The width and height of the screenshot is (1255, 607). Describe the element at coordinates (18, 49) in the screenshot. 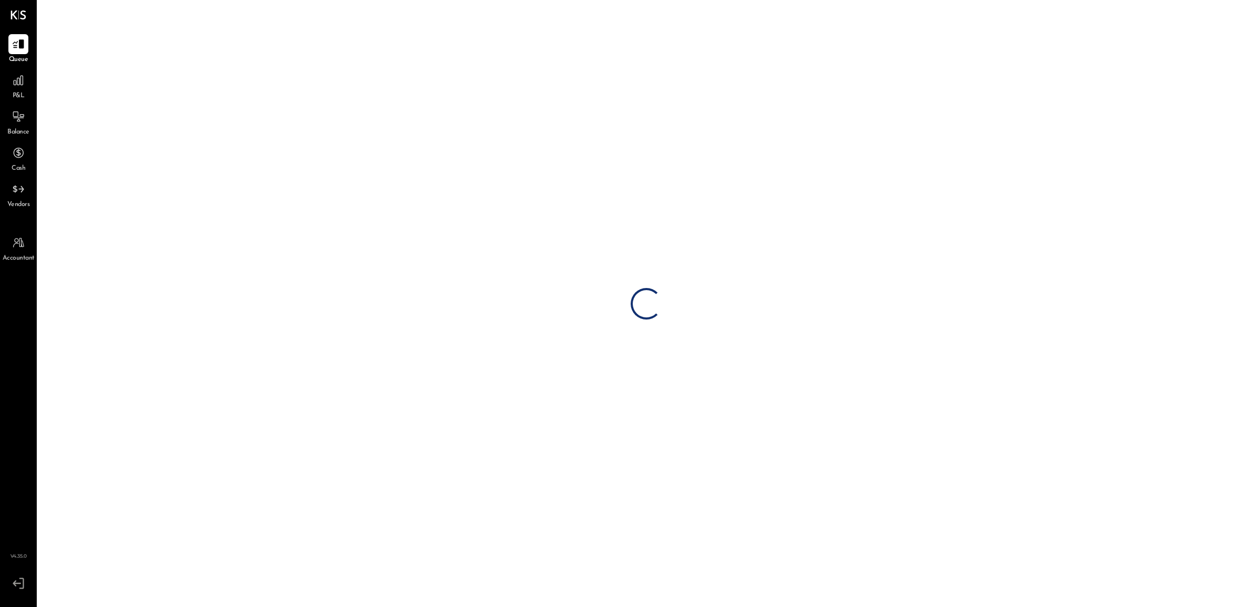

I see `a: Queue` at that location.